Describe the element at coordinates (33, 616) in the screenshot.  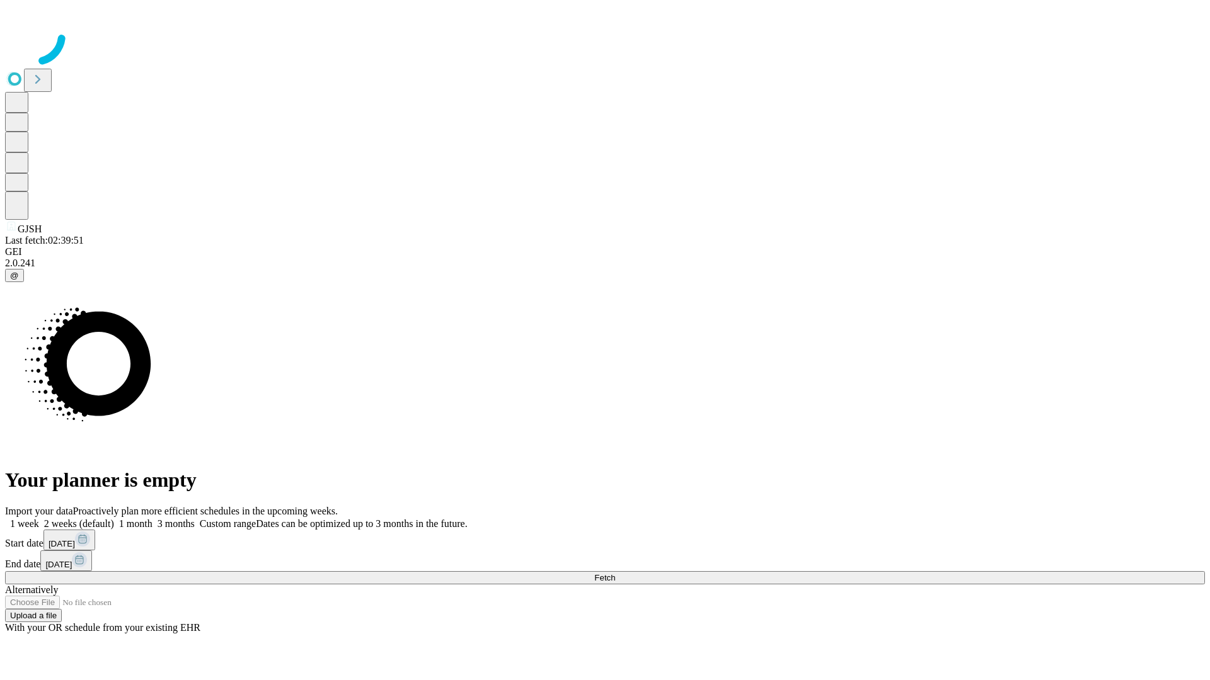
I see `button: Upload a file` at that location.